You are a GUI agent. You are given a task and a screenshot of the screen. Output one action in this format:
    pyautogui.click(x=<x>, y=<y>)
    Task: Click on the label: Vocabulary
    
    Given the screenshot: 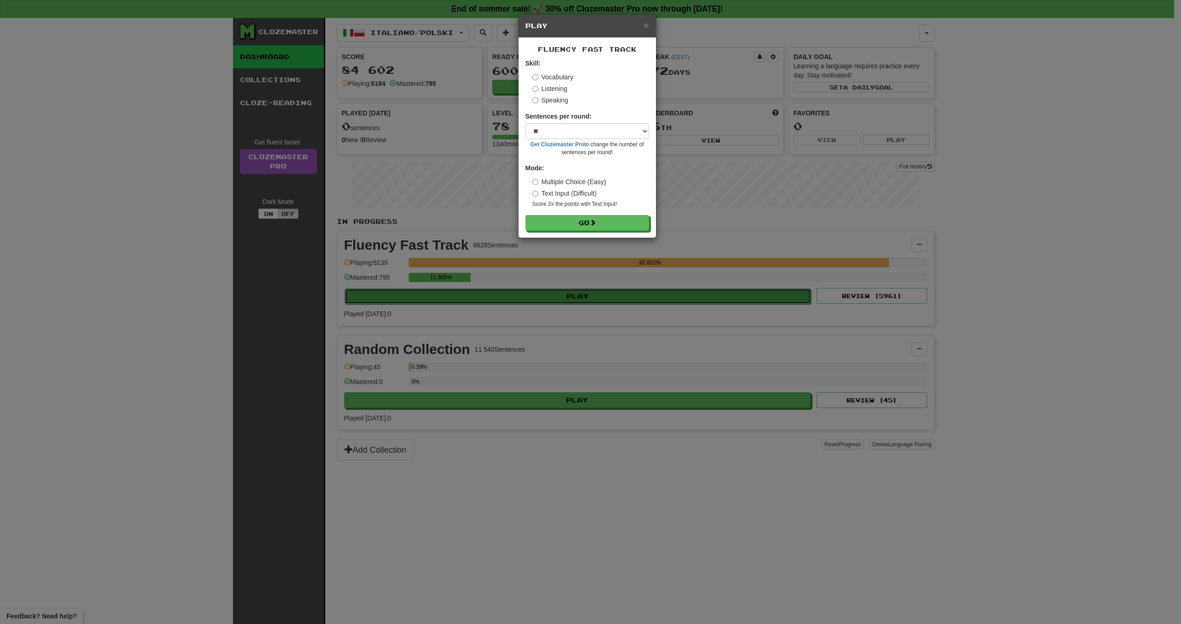 What is the action you would take?
    pyautogui.click(x=553, y=77)
    